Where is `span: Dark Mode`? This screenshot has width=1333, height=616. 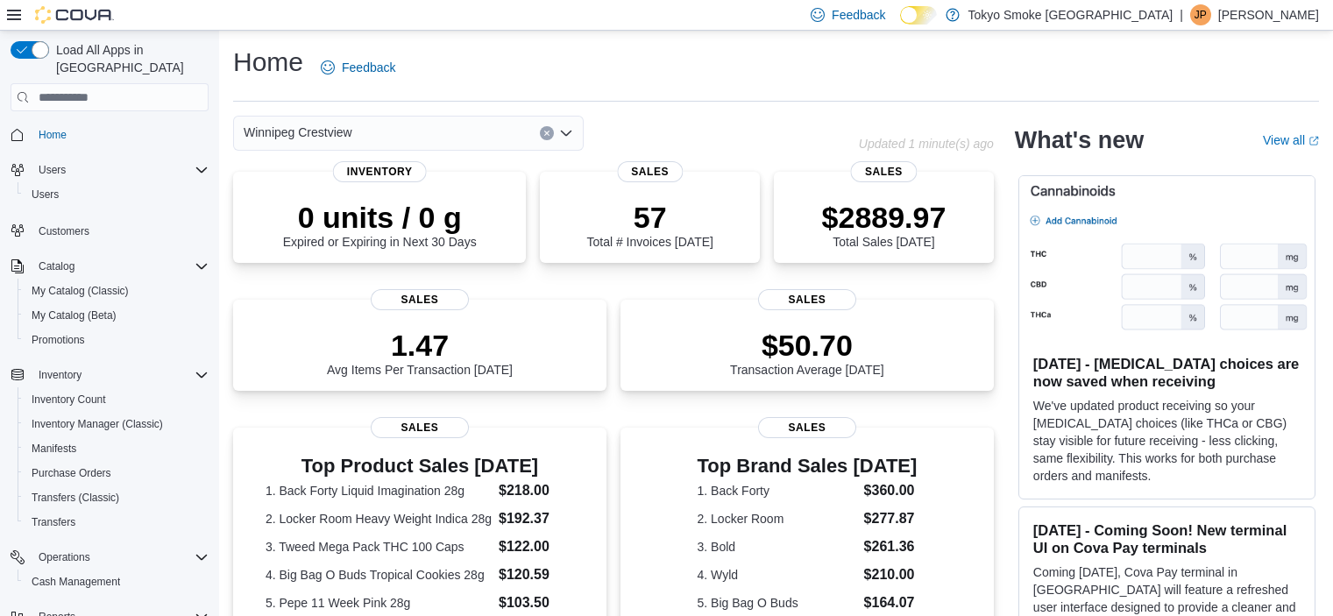
span: Dark Mode is located at coordinates (900, 25).